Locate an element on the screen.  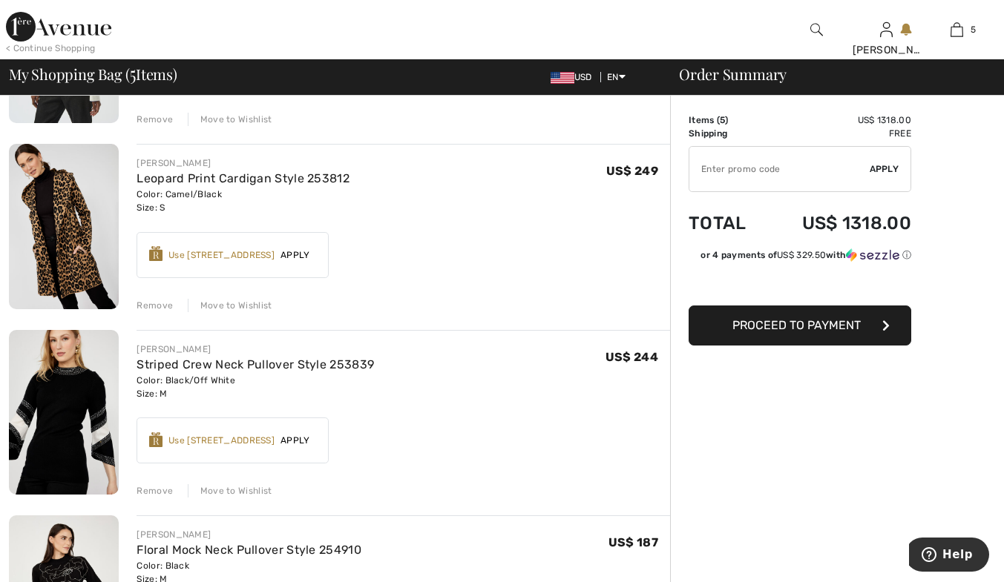
span: EN is located at coordinates (616, 77).